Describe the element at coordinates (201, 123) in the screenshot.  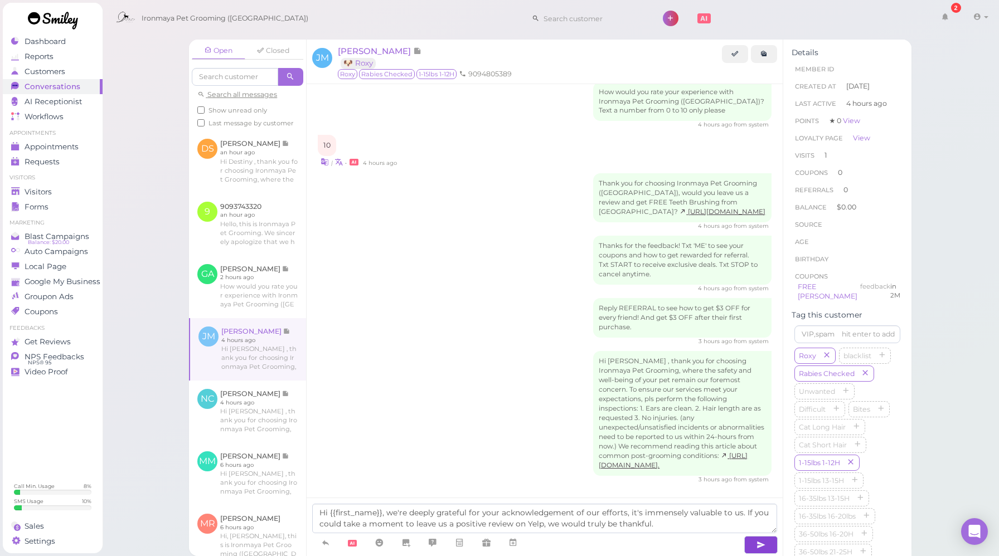
I see `input: Last message by customer` at that location.